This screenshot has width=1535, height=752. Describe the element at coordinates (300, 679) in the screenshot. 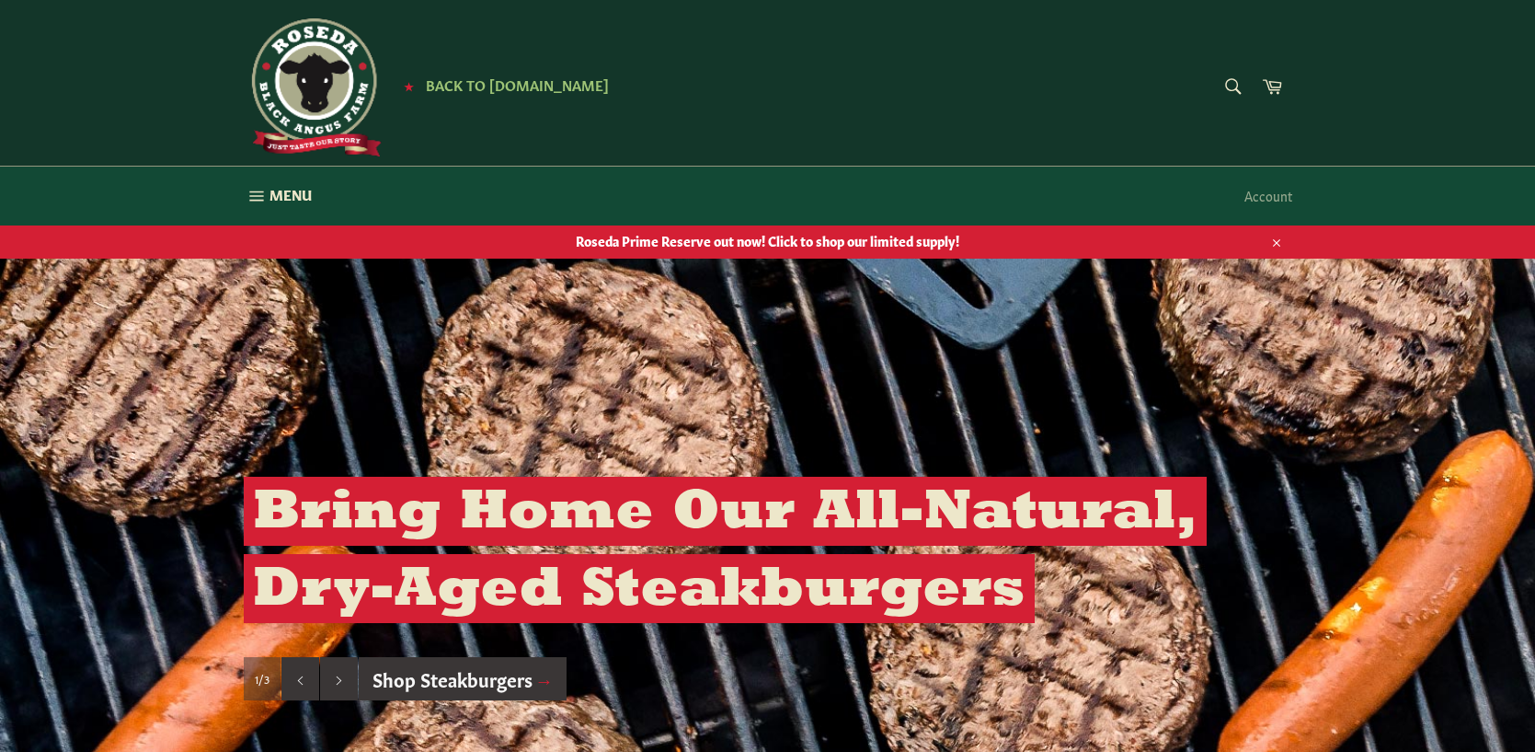

I see `button: Previous slide` at that location.